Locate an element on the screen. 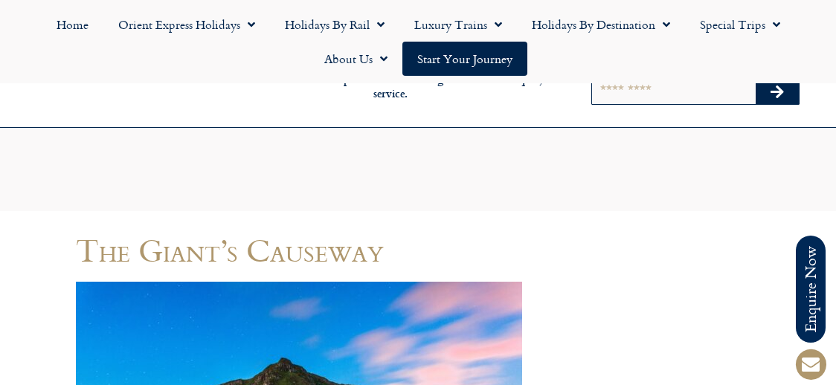  a: Start your Journey is located at coordinates (465, 59).